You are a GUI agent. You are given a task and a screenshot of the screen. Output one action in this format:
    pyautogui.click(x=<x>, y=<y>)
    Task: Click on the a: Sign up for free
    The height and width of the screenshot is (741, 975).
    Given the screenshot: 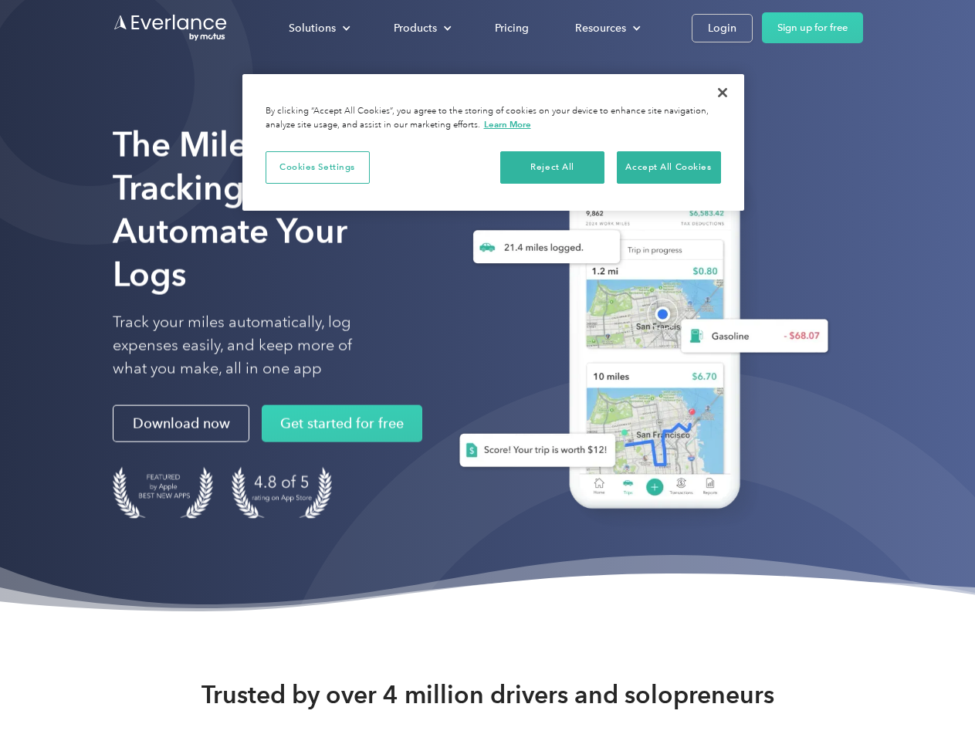 What is the action you would take?
    pyautogui.click(x=812, y=28)
    